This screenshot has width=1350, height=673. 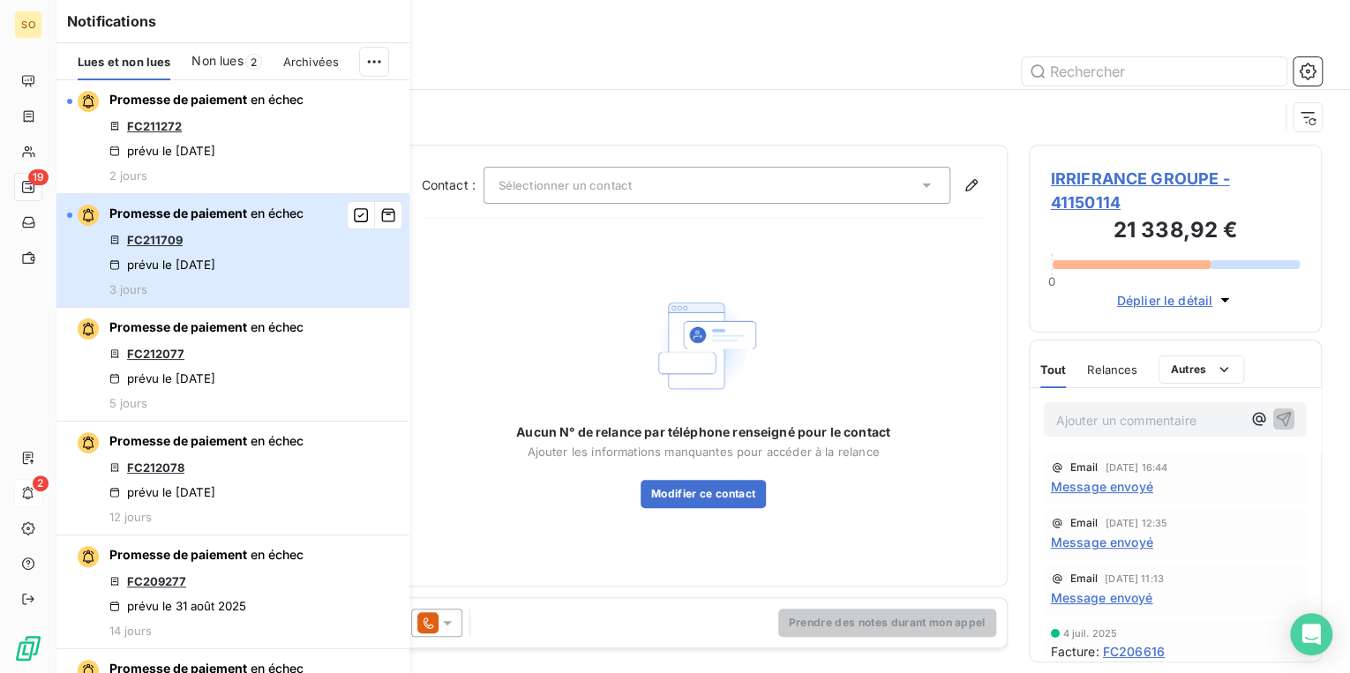 I want to click on span: 3 jours, so click(x=128, y=289).